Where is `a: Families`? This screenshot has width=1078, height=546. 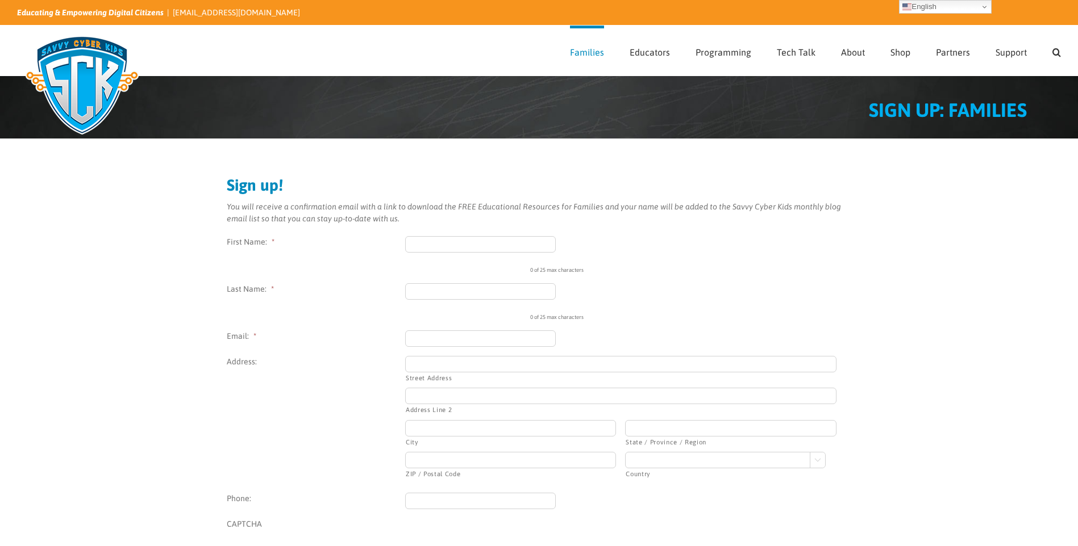 a: Families is located at coordinates (587, 51).